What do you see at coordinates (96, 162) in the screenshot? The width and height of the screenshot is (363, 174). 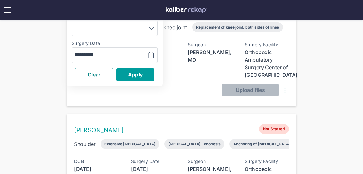 I see `div: DOB` at bounding box center [96, 162].